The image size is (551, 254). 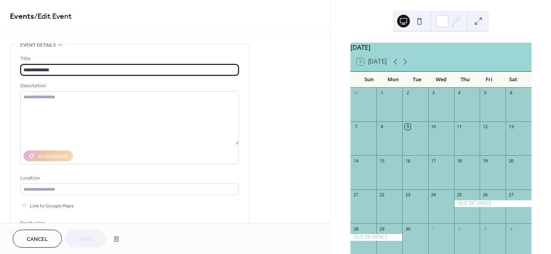 I want to click on div: 21, so click(x=356, y=195).